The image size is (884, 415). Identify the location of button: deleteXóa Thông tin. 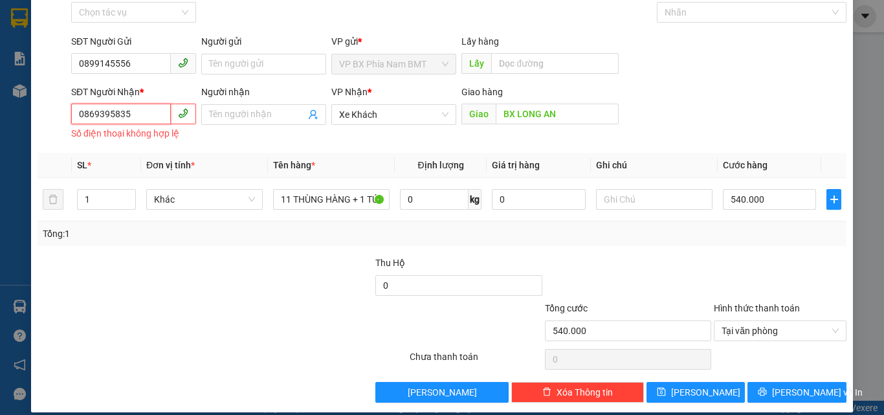
(577, 392).